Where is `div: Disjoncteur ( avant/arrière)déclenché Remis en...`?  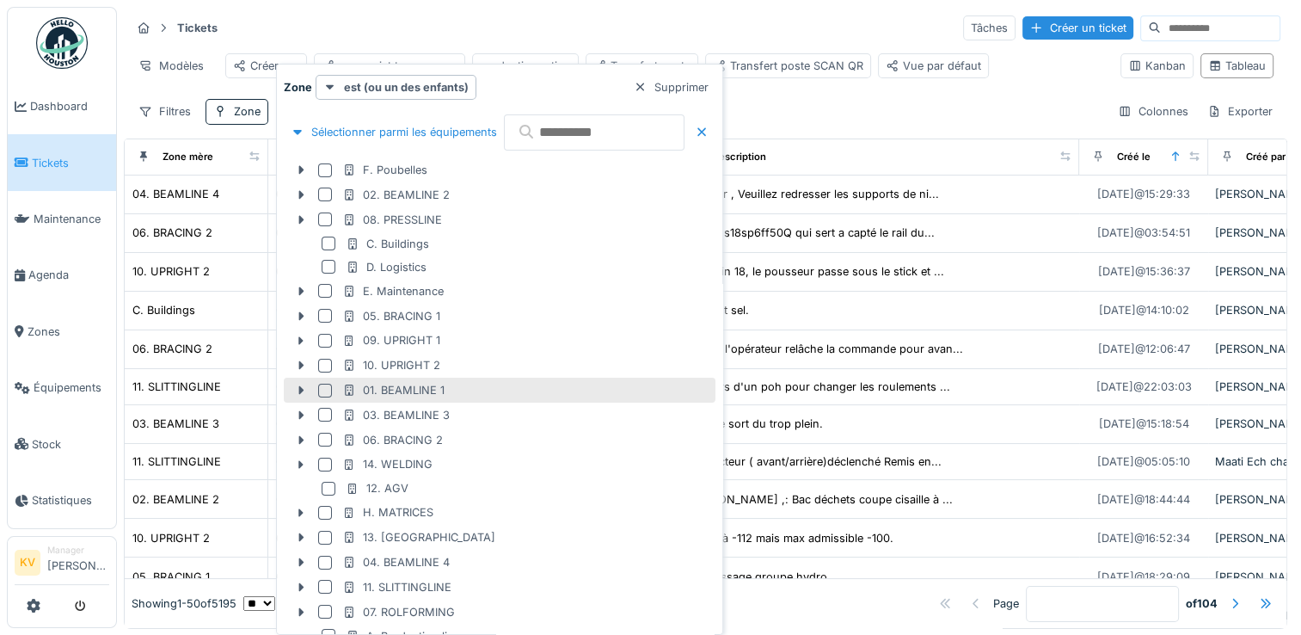 div: Disjoncteur ( avant/arrière)déclenché Remis en... is located at coordinates (814, 461).